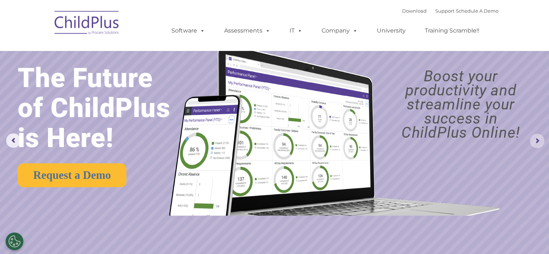 This screenshot has height=254, width=549. I want to click on a: Company, so click(340, 31).